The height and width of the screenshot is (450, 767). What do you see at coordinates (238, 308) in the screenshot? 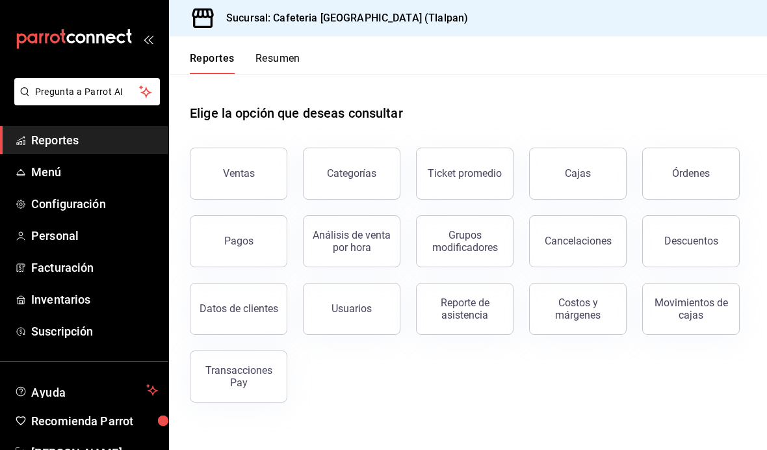
I see `div: Datos de clientes` at bounding box center [238, 308].